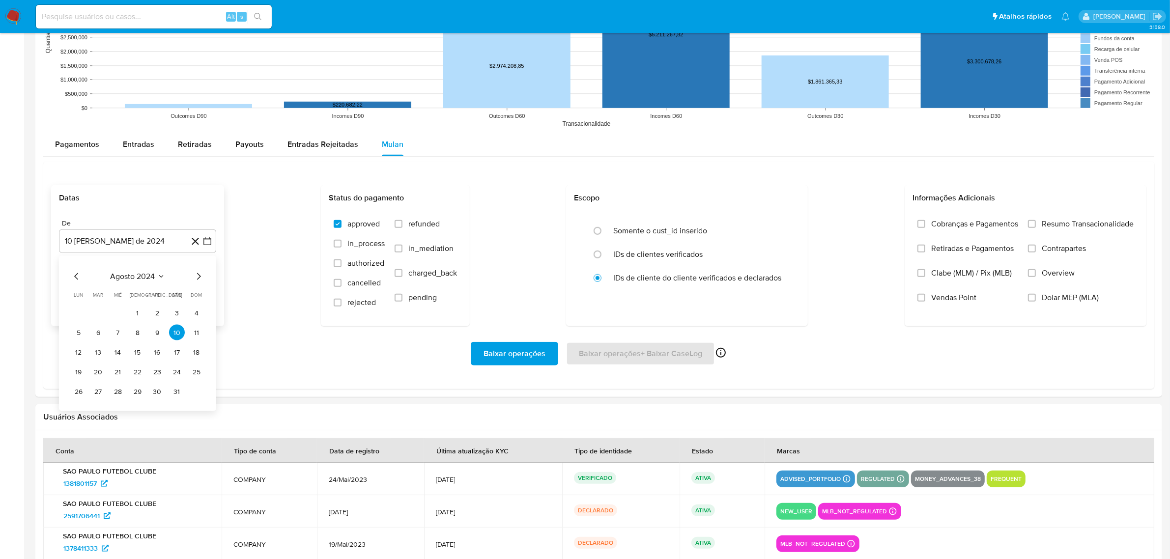 This screenshot has width=1170, height=559. What do you see at coordinates (231, 16) in the screenshot?
I see `span: Alt` at bounding box center [231, 16].